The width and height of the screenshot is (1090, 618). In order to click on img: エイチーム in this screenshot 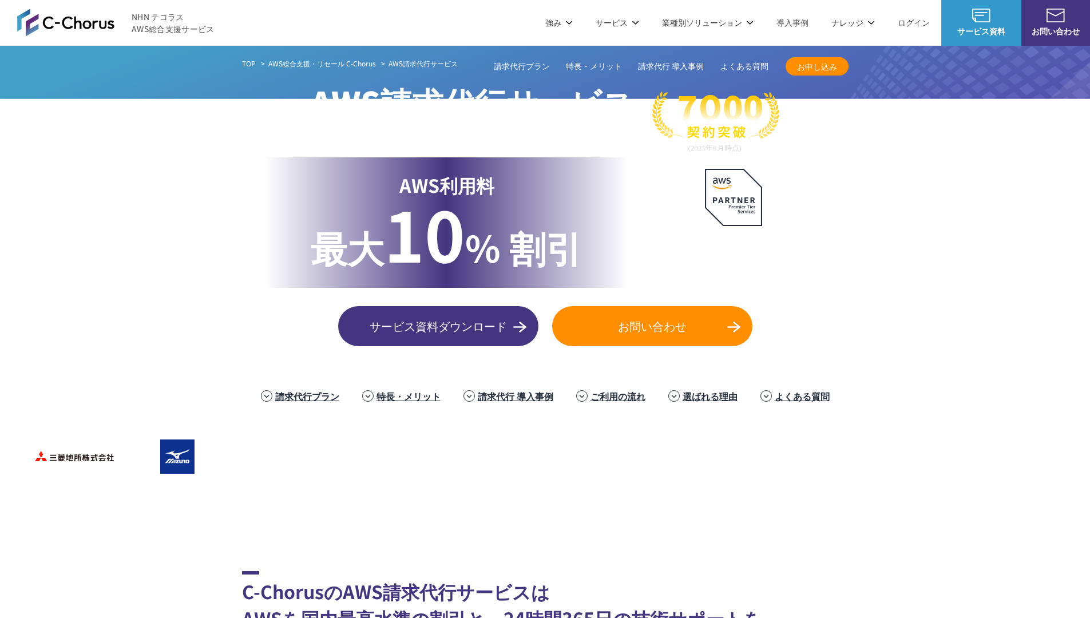, I will do `click(207, 514)`.